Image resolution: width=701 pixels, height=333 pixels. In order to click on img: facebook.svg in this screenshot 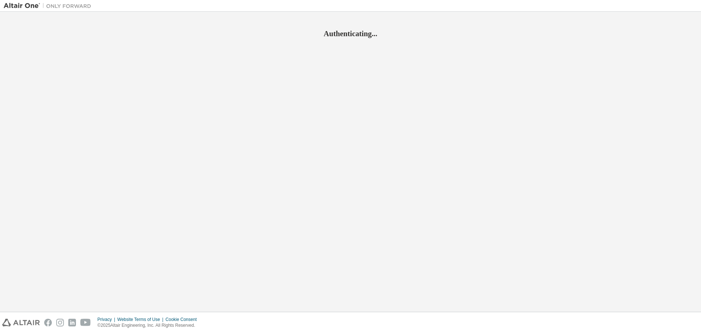, I will do `click(48, 322)`.